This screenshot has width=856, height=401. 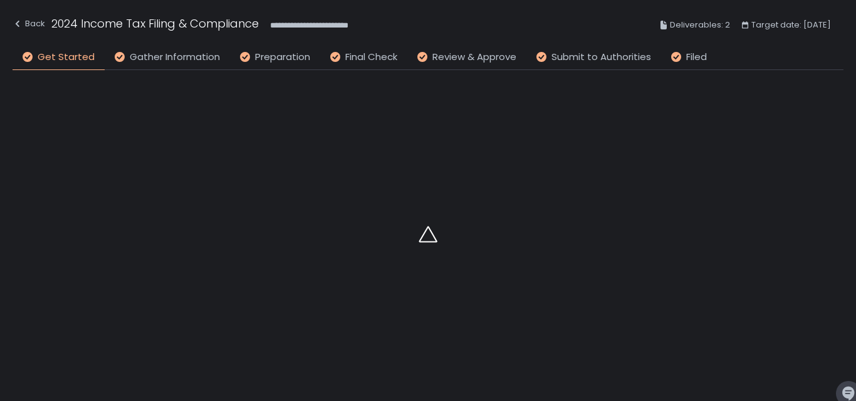 What do you see at coordinates (371, 57) in the screenshot?
I see `span: Final Check` at bounding box center [371, 57].